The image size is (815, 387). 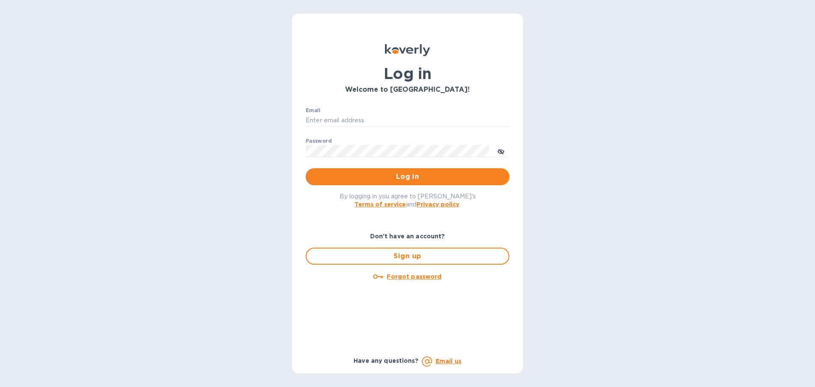 What do you see at coordinates (386, 360) in the screenshot?
I see `b: Have any questions?` at bounding box center [386, 360].